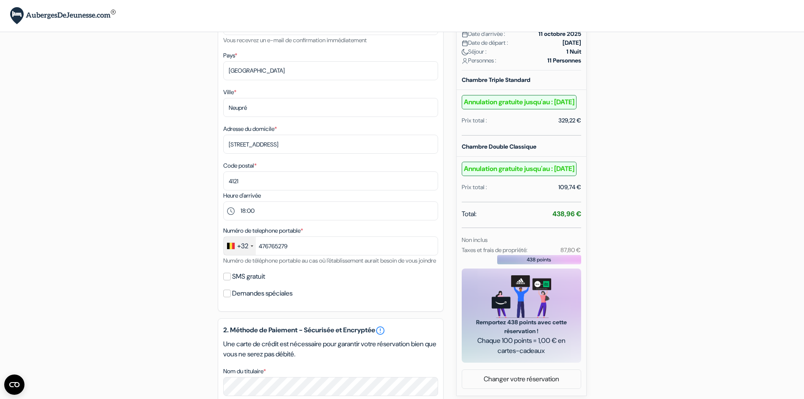  What do you see at coordinates (331, 349) in the screenshot?
I see `p: Une carte de crédit est nécessaire pour garantir votre réservation bien que vous ne serez pas déb...` at bounding box center [331, 349].